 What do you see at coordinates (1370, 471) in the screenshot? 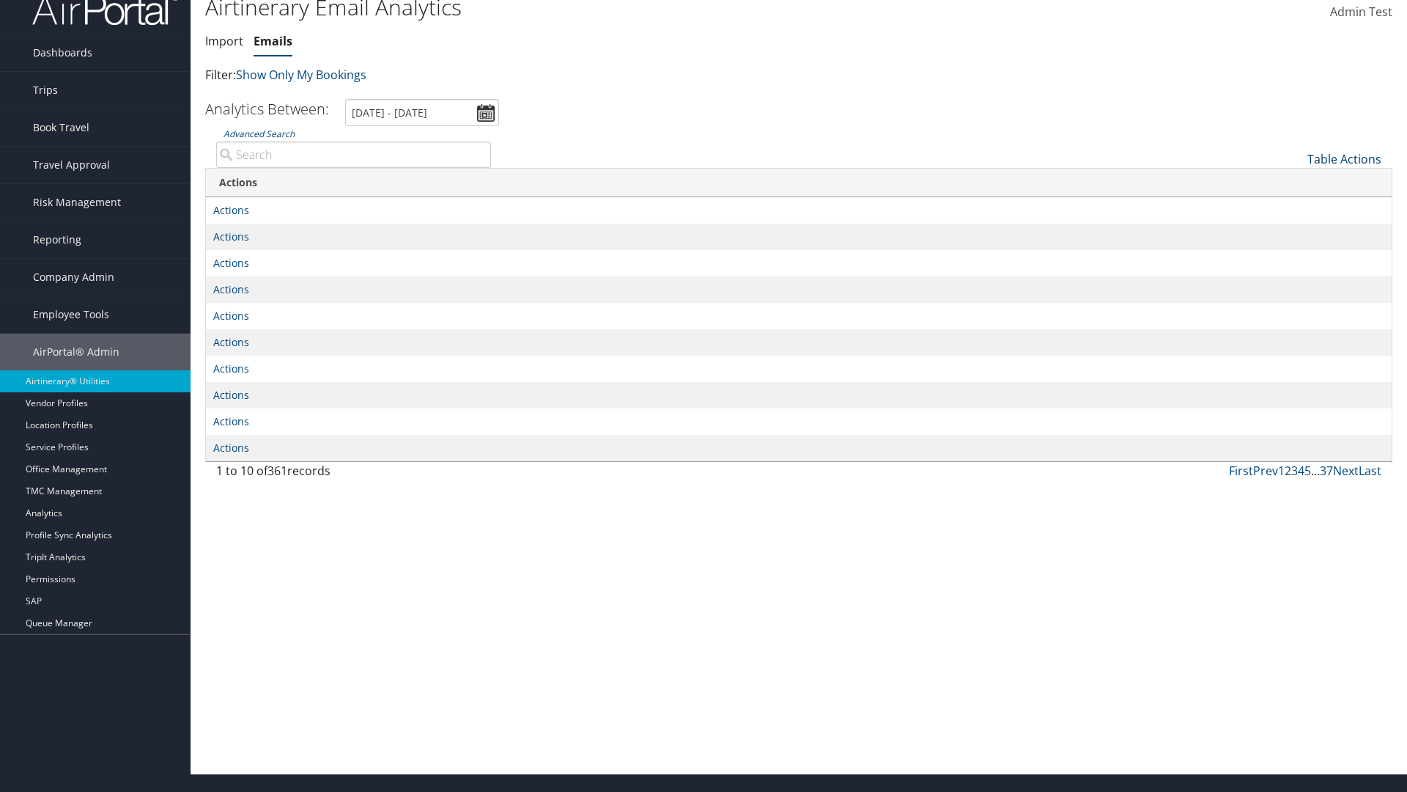
I see `a: Last` at bounding box center [1370, 471].